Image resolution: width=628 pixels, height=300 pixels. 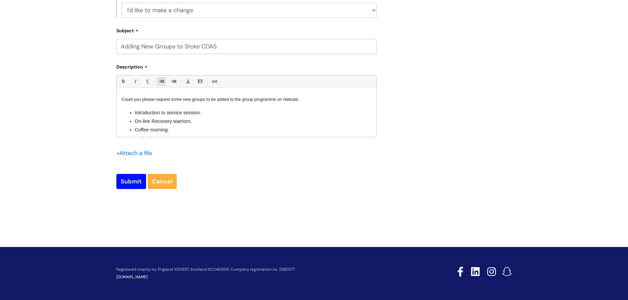 What do you see at coordinates (188, 81) in the screenshot?
I see `a: Font Color` at bounding box center [188, 81].